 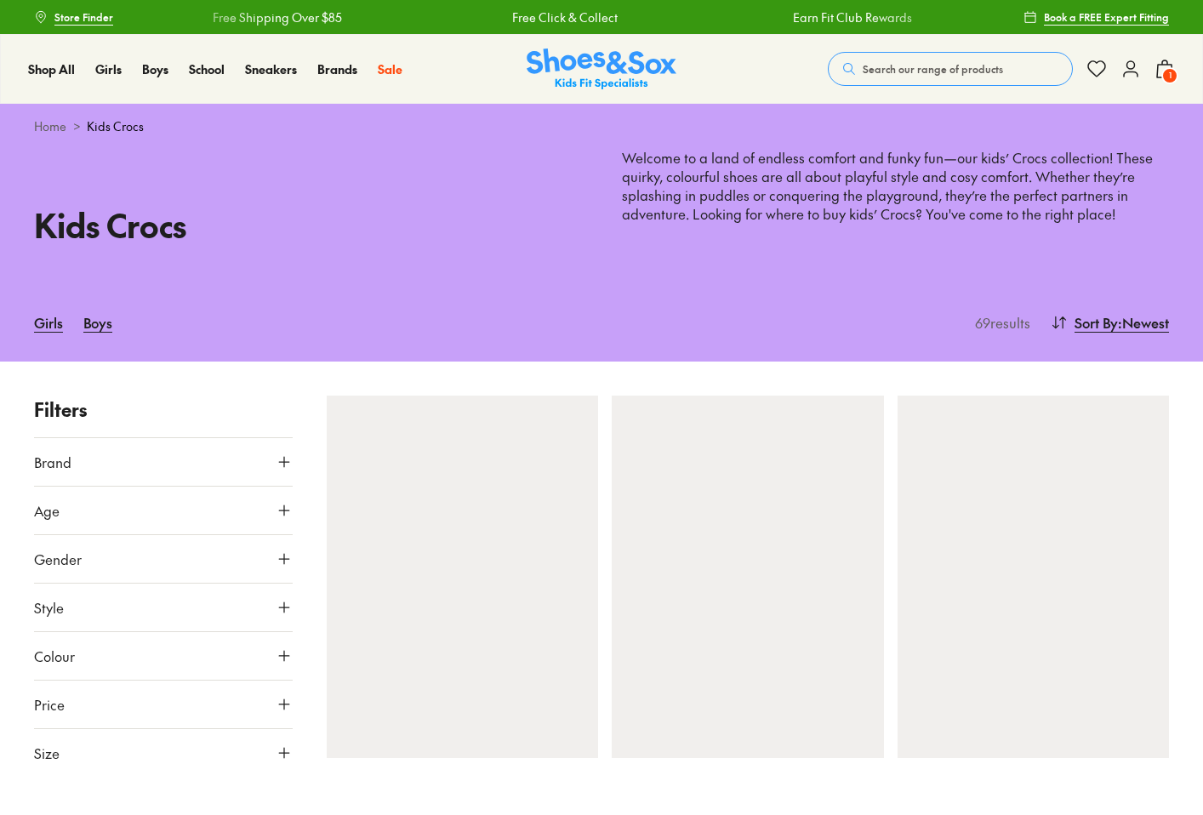 I want to click on button: Age, so click(x=163, y=511).